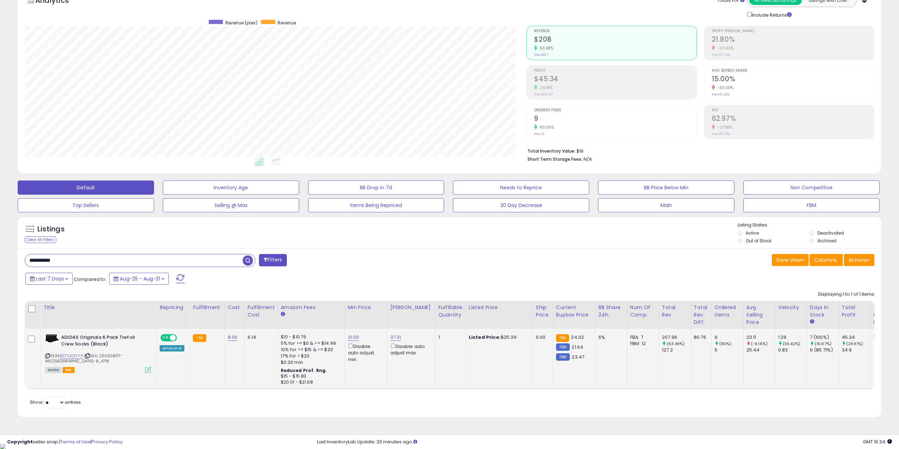  I want to click on div: $15 - $15.83, so click(310, 376).